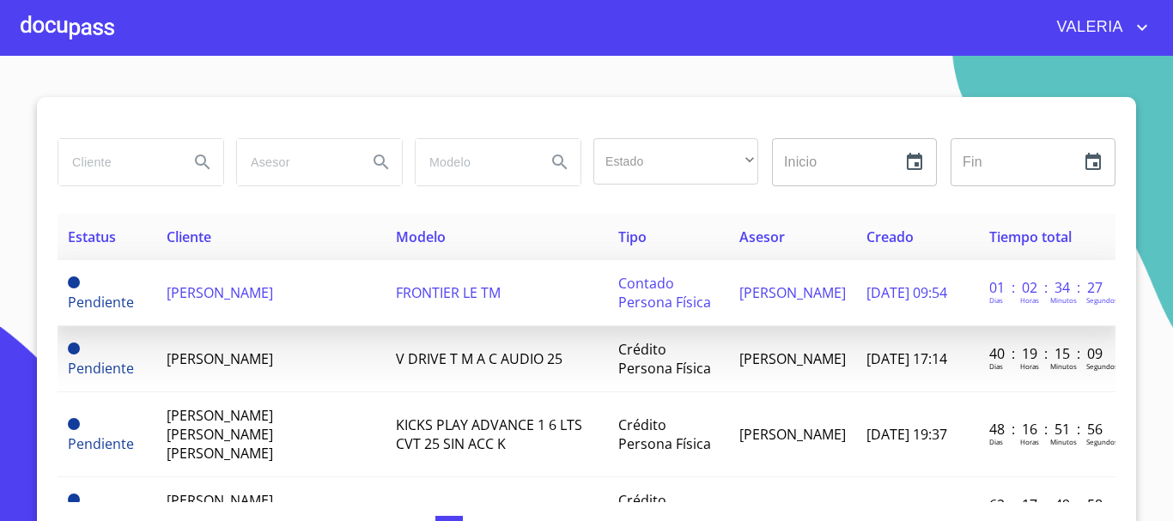 The width and height of the screenshot is (1173, 521). Describe the element at coordinates (488, 434) in the screenshot. I see `span: KICKS PLAY ADVANCE 1 6 LTS CVT 25 SIN ACC K` at that location.